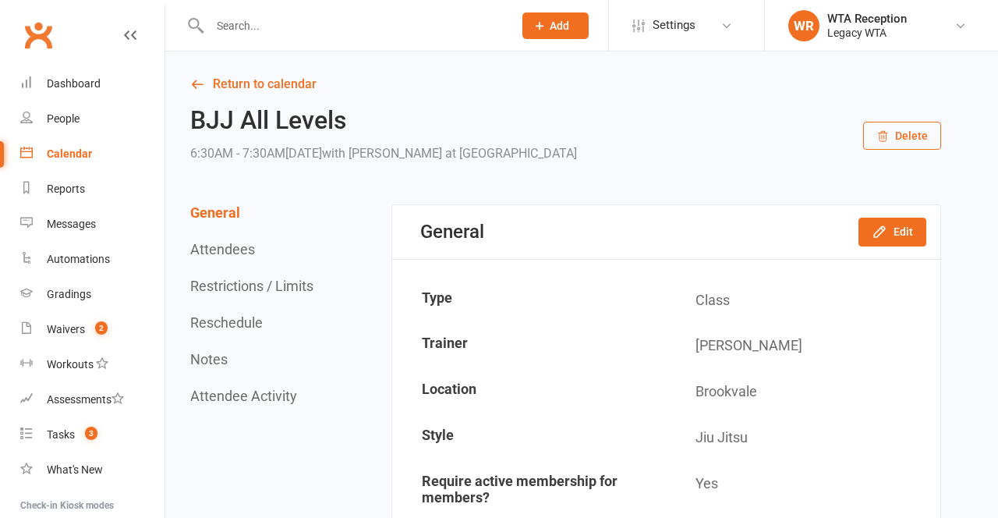 The image size is (998, 518). What do you see at coordinates (529, 391) in the screenshot?
I see `td: Location` at bounding box center [529, 391].